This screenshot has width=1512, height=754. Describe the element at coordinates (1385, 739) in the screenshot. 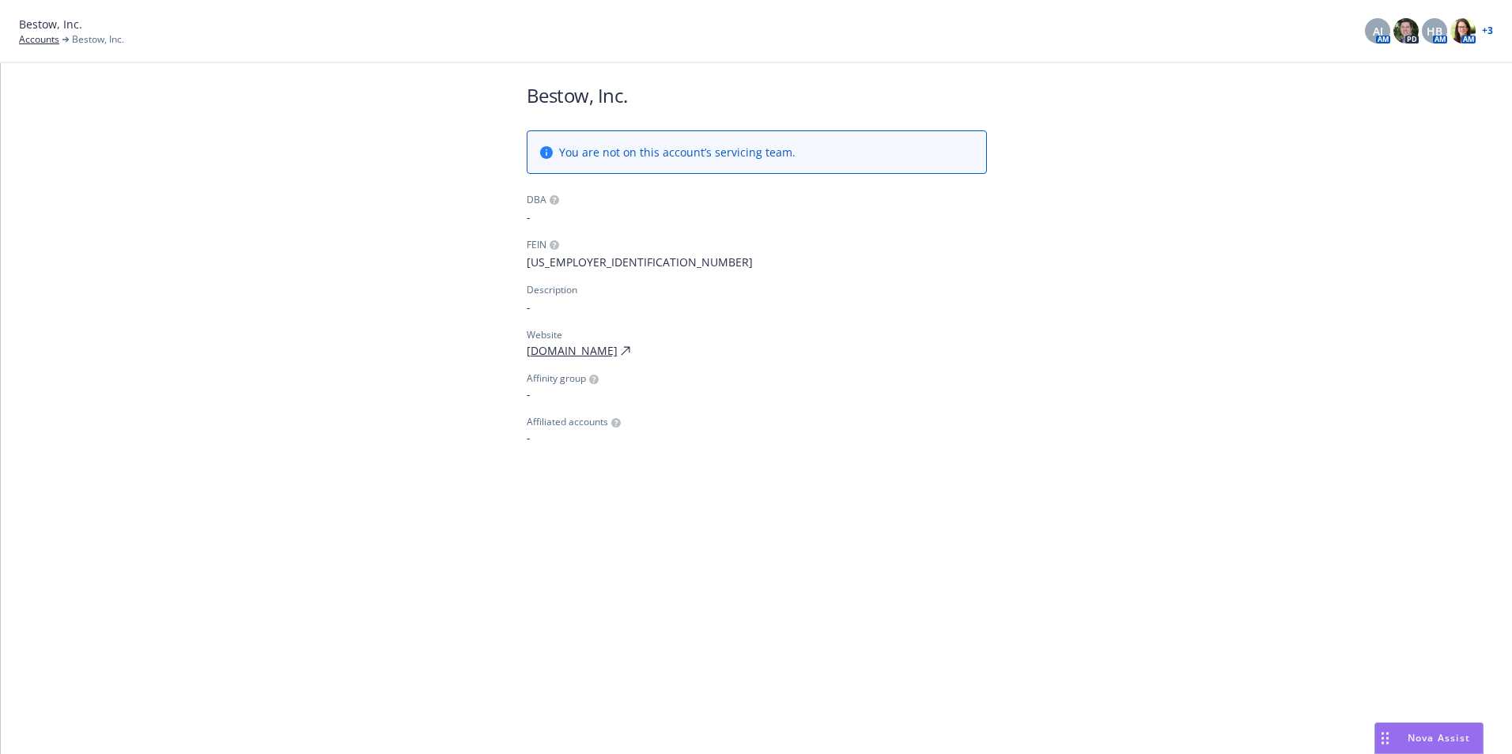

I see `div: Drag to move` at that location.